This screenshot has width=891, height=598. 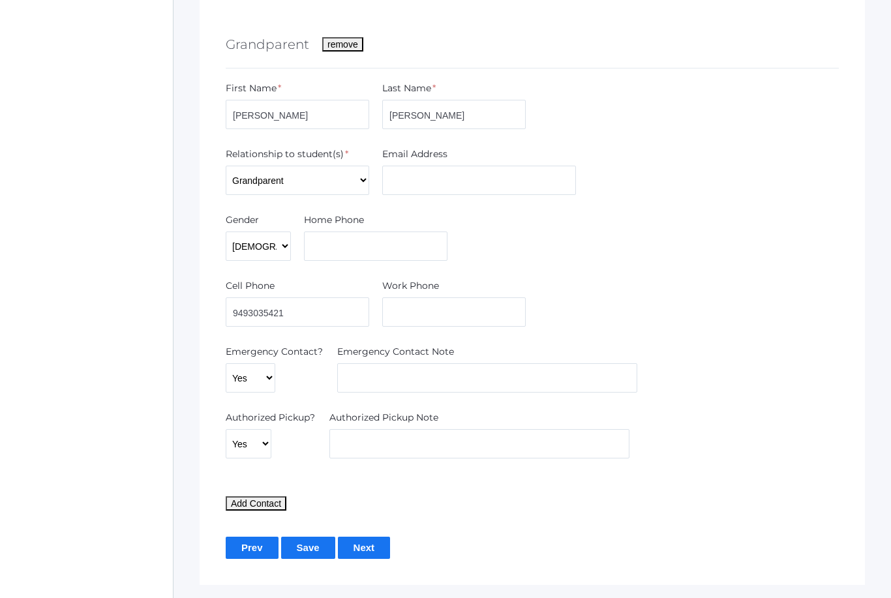 What do you see at coordinates (415, 154) in the screenshot?
I see `label: Email Address` at bounding box center [415, 154].